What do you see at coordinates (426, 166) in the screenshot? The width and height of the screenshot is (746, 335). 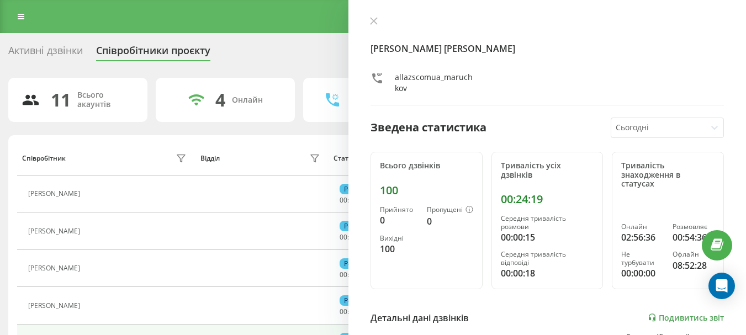 I see `div: Всього дзвінків` at bounding box center [426, 166].